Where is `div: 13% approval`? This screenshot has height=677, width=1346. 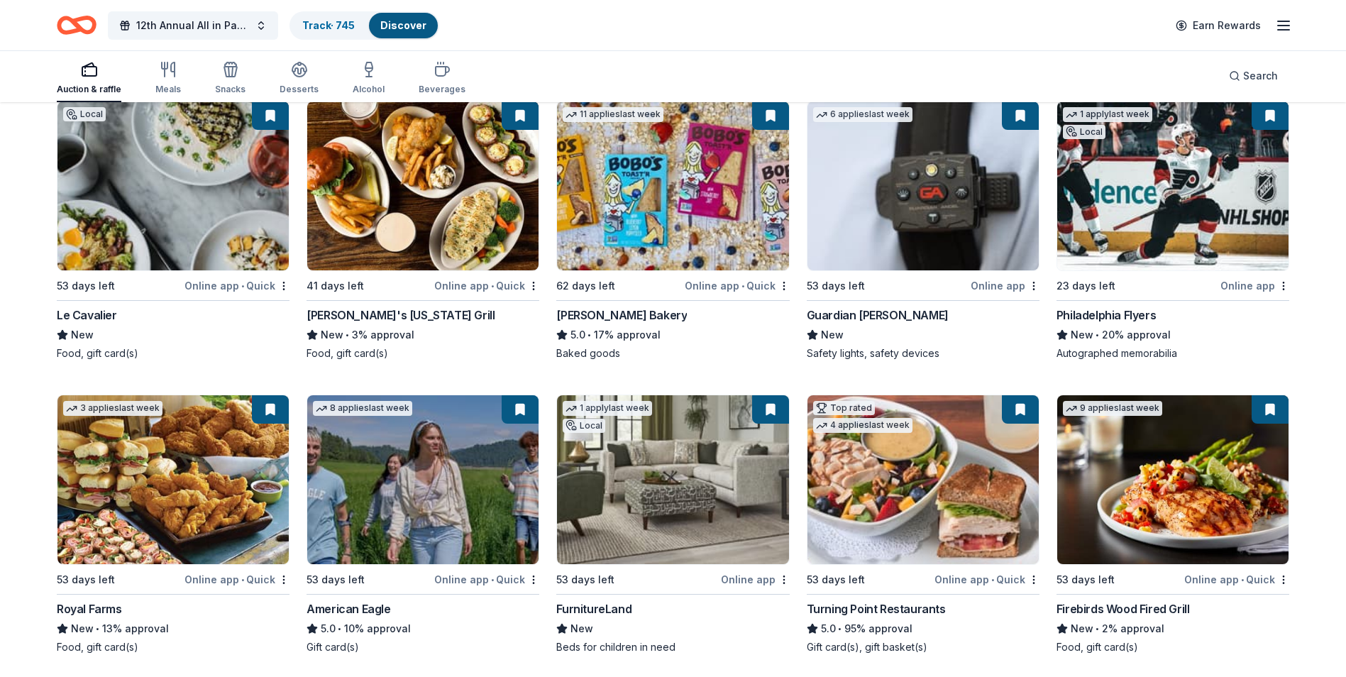
div: 13% approval is located at coordinates (173, 629).